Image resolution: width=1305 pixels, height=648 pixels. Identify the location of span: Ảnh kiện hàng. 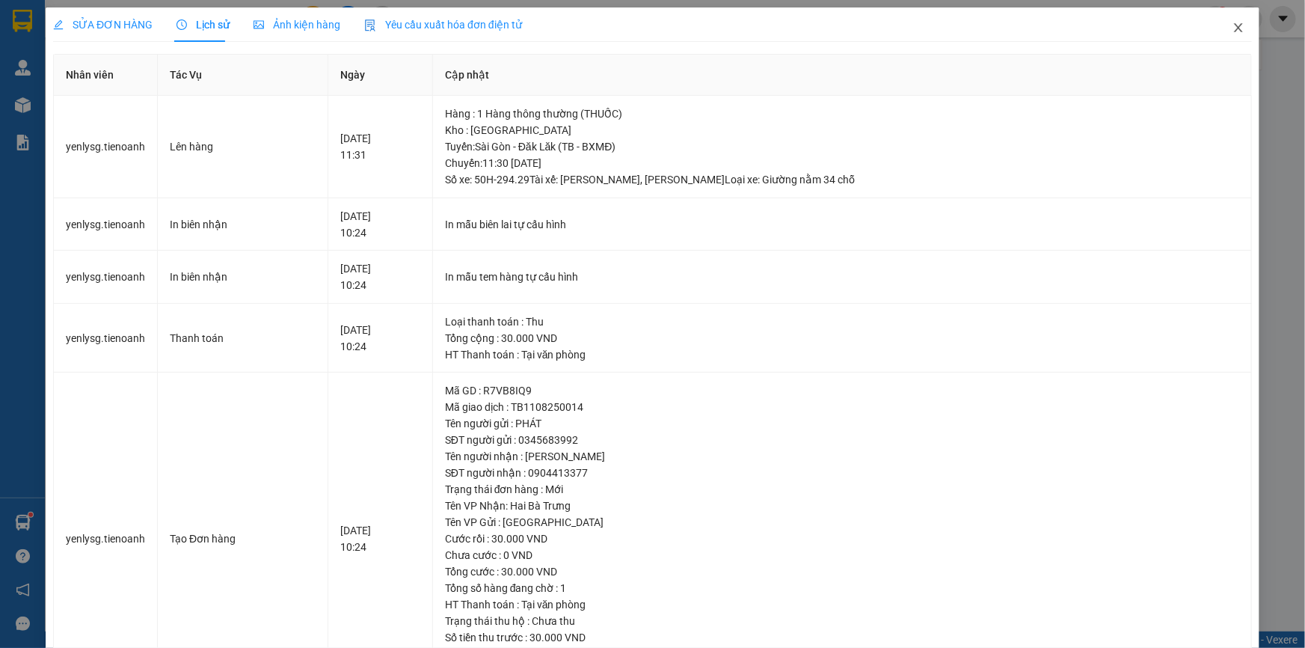
(297, 25).